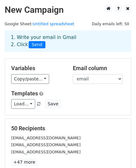  Describe the element at coordinates (111, 24) in the screenshot. I see `span: Daily emails left: 50` at that location.